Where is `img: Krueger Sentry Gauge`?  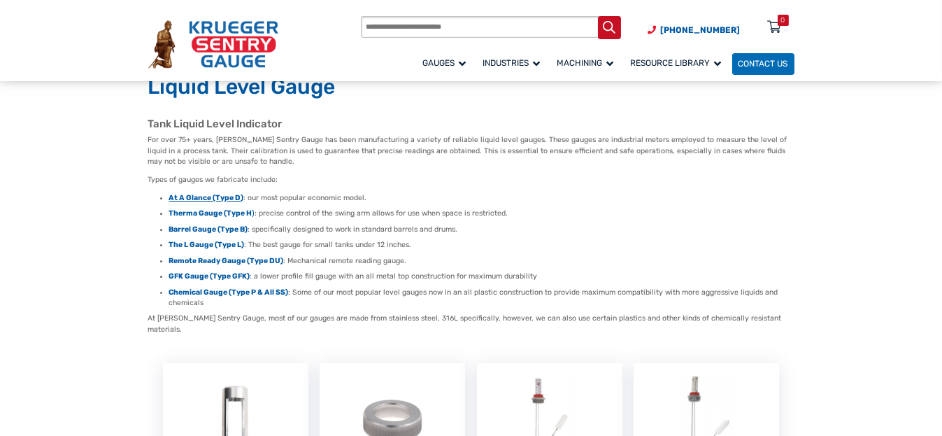
img: Krueger Sentry Gauge is located at coordinates (213, 44).